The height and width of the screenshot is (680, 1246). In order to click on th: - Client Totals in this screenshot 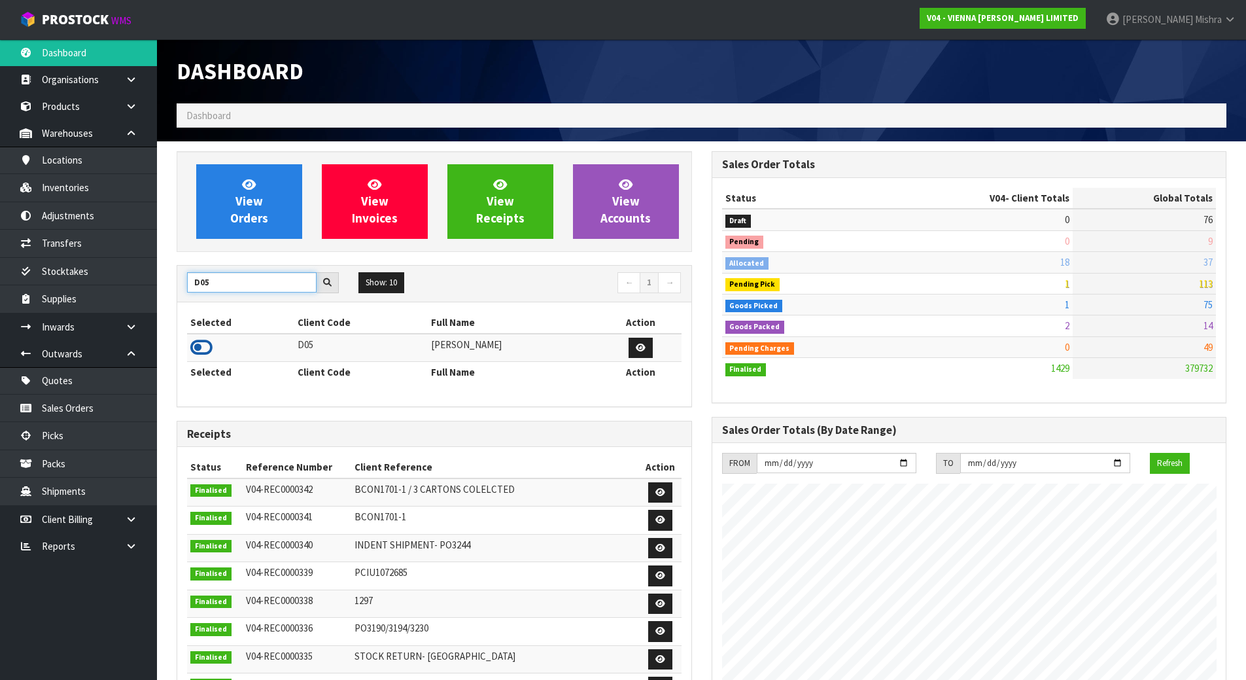, I will do `click(979, 198)`.